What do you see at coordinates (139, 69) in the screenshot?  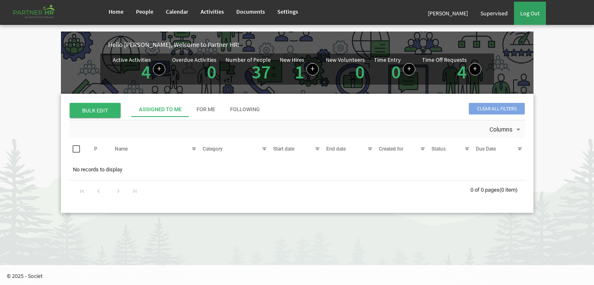 I see `div: Number of active Activities in Partner HR` at bounding box center [139, 69].